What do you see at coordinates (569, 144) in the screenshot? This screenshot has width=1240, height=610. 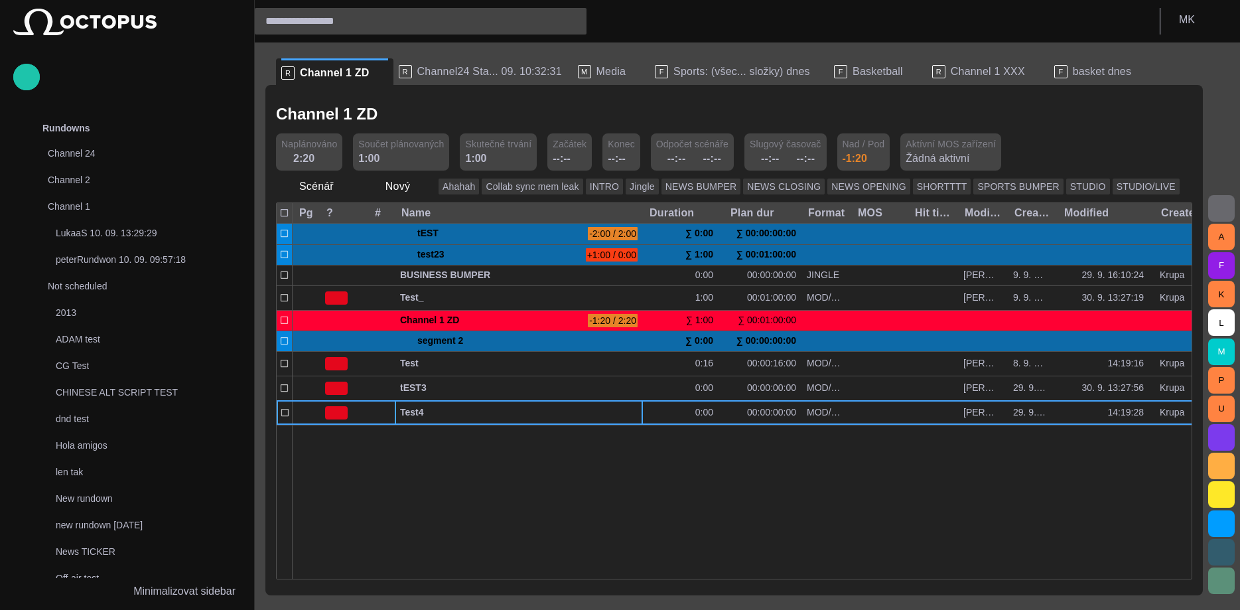 I see `span: Začátek` at bounding box center [569, 144].